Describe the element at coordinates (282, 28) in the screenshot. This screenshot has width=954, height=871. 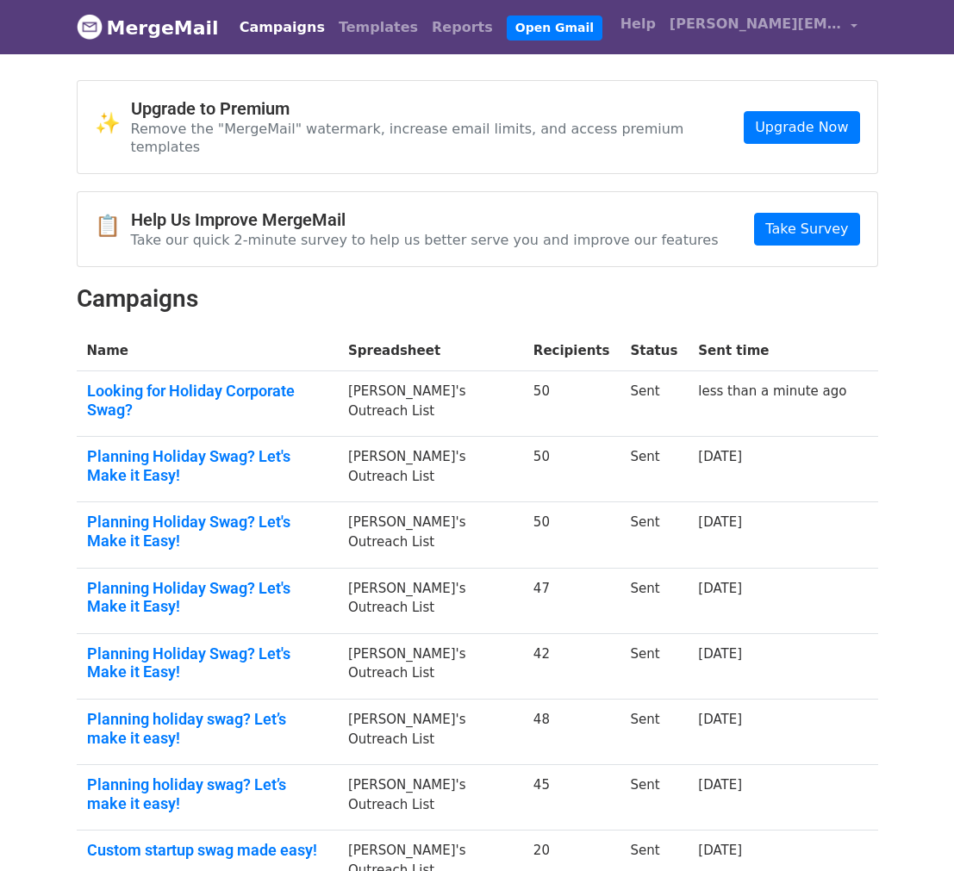
I see `a: Campaigns` at that location.